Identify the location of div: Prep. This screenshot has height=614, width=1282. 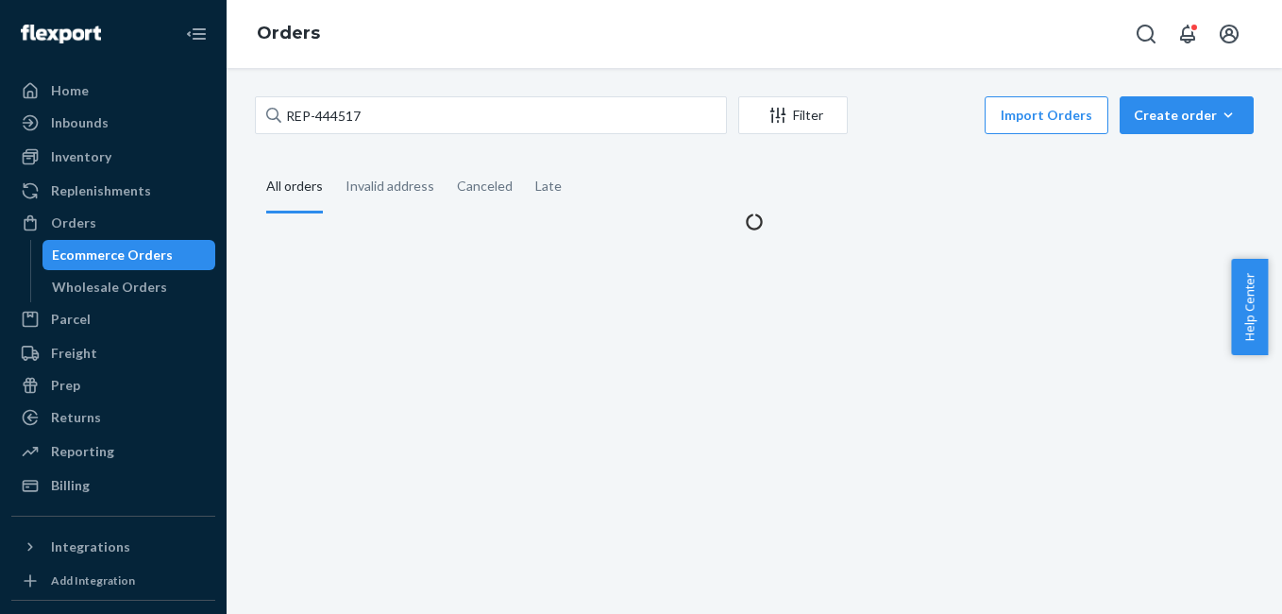
(65, 385).